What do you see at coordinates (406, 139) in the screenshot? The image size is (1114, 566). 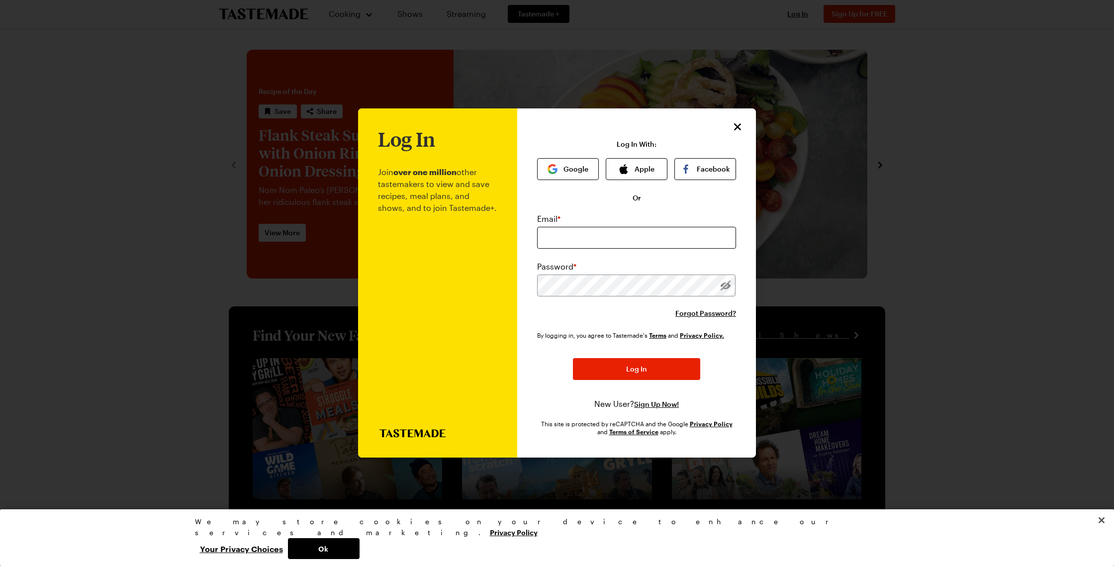 I see `h1: Log In` at bounding box center [406, 139].